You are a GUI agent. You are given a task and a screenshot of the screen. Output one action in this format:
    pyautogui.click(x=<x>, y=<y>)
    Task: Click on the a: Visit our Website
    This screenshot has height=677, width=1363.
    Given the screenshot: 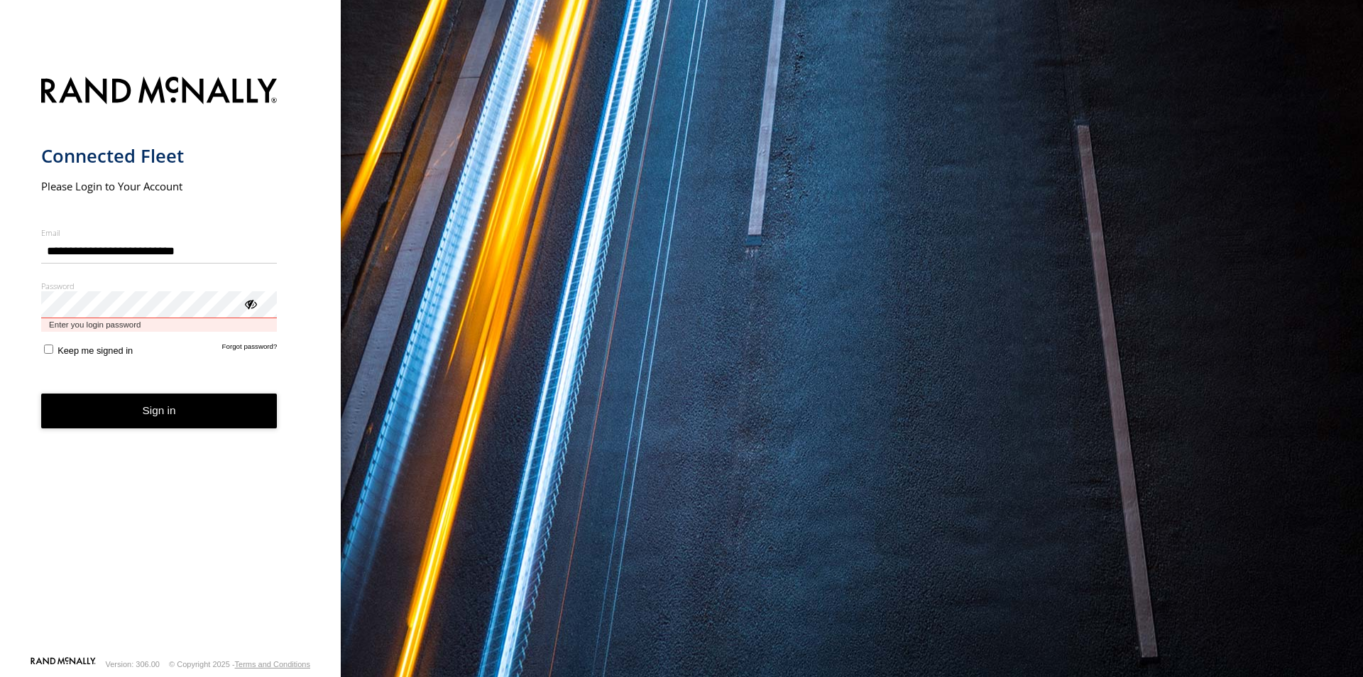 What is the action you would take?
    pyautogui.click(x=63, y=664)
    